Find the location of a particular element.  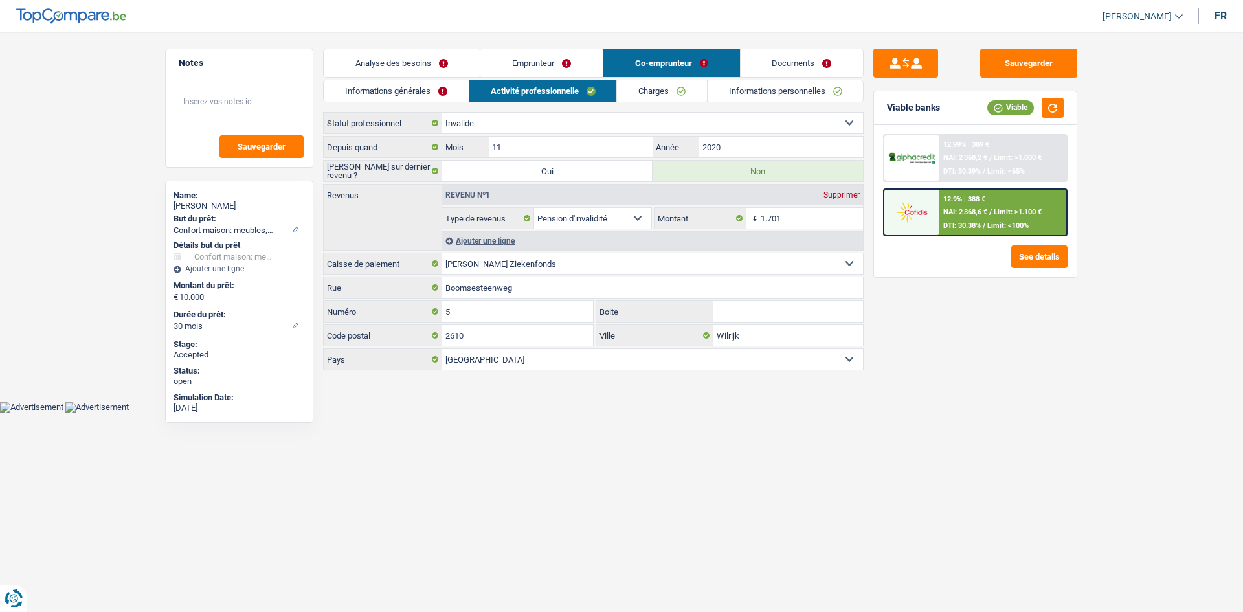

label: Non is located at coordinates (757, 171).